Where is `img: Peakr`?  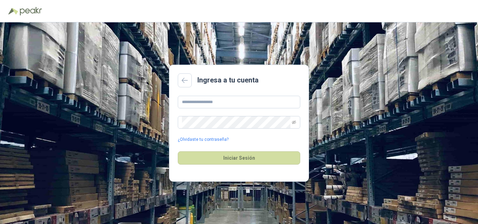 img: Peakr is located at coordinates (31, 11).